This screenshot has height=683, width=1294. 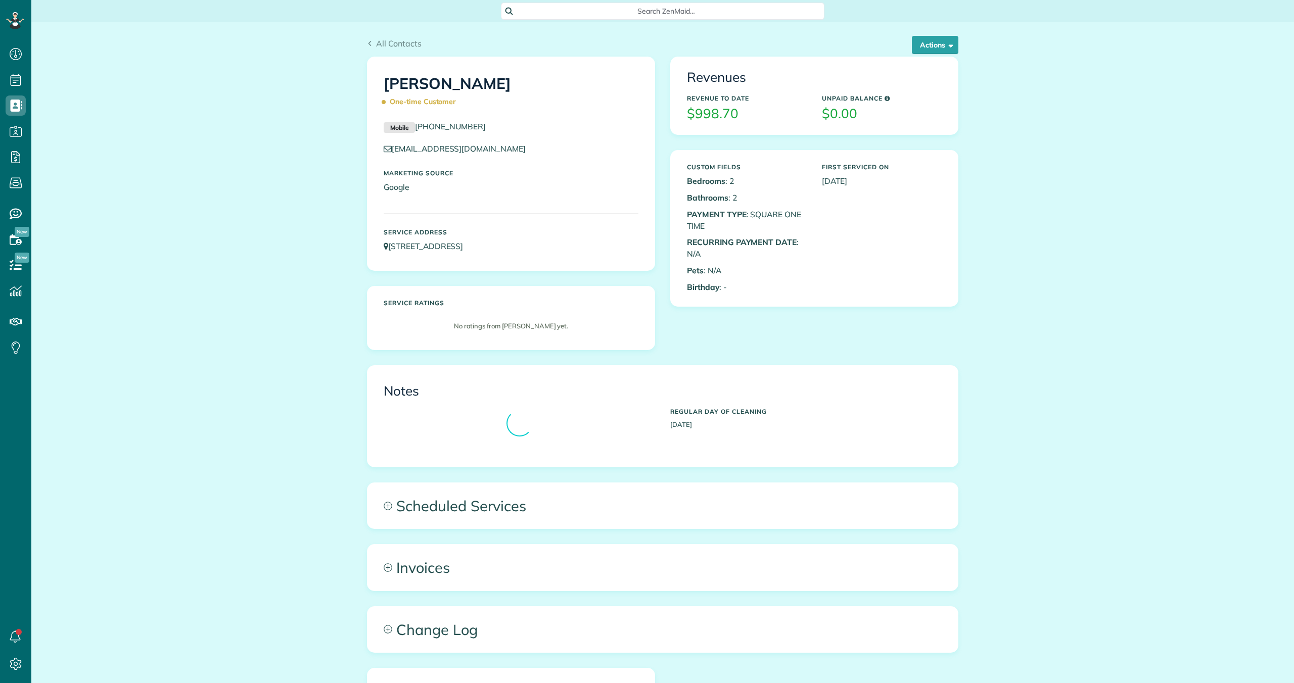 I want to click on span: Change Log, so click(x=662, y=630).